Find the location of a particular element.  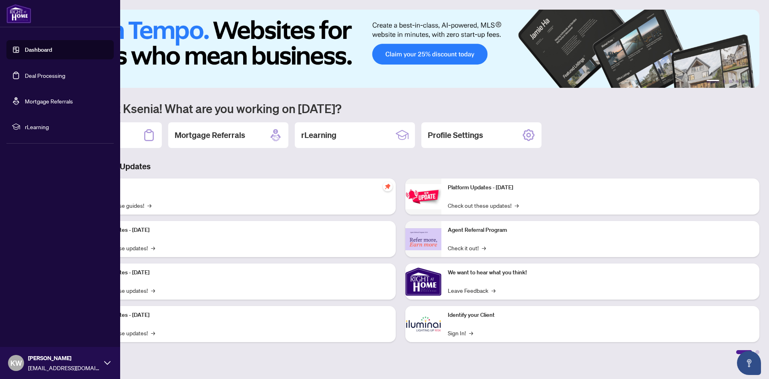

h3: Brokerage & Industry Updates is located at coordinates (401, 166).